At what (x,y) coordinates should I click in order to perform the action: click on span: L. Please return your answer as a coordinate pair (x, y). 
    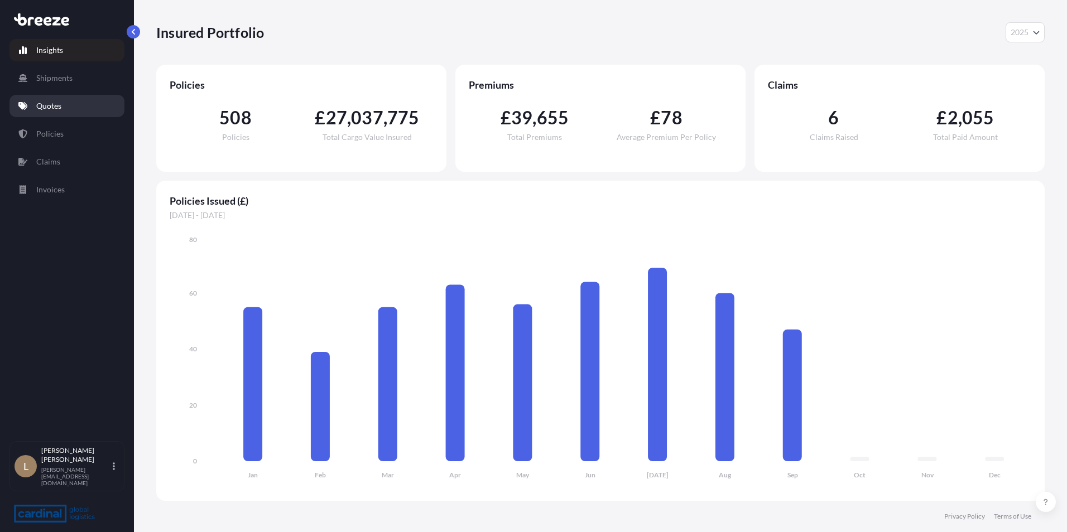
    Looking at the image, I should click on (26, 466).